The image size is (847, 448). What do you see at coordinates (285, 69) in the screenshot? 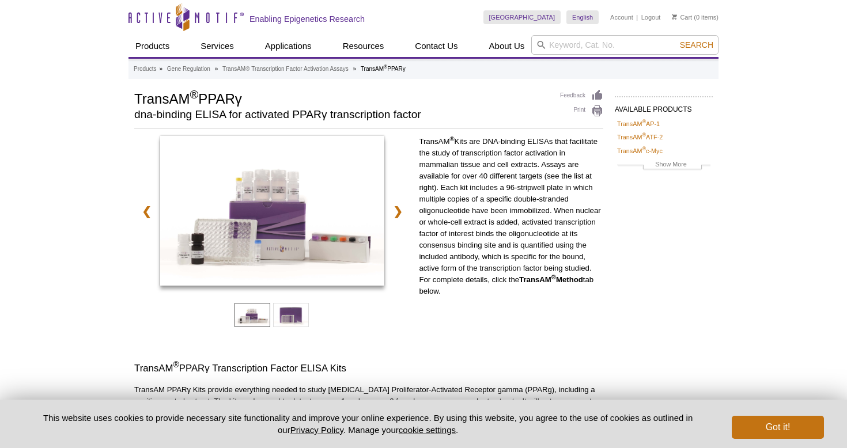
I see `a: TransAM® Transcription Factor Activation Assays` at bounding box center [285, 69].